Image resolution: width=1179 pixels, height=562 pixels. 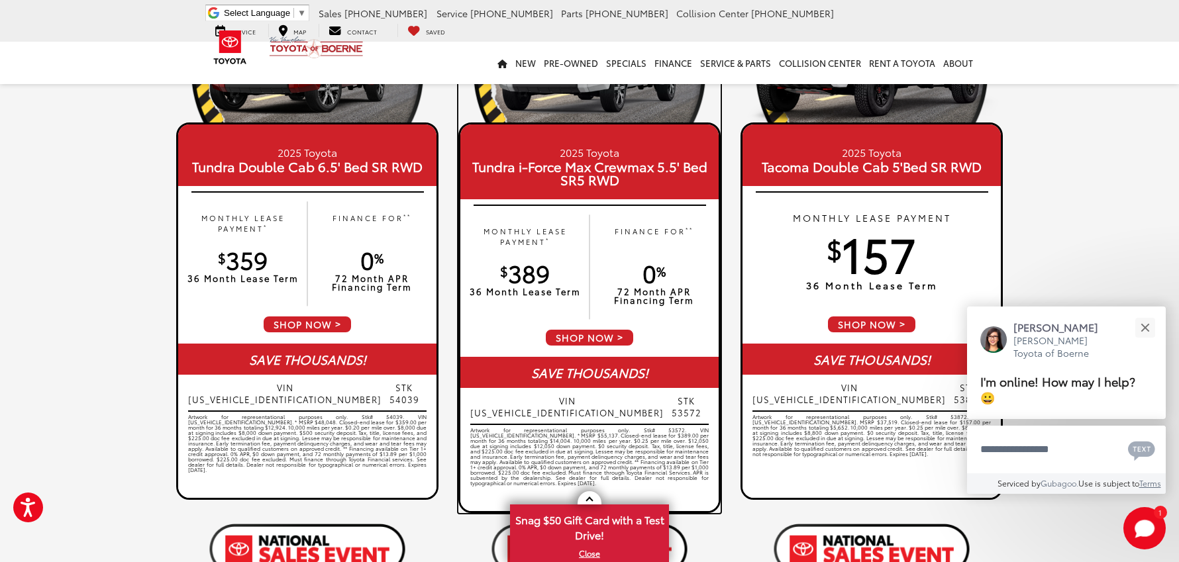 I want to click on a: Finance, so click(x=673, y=63).